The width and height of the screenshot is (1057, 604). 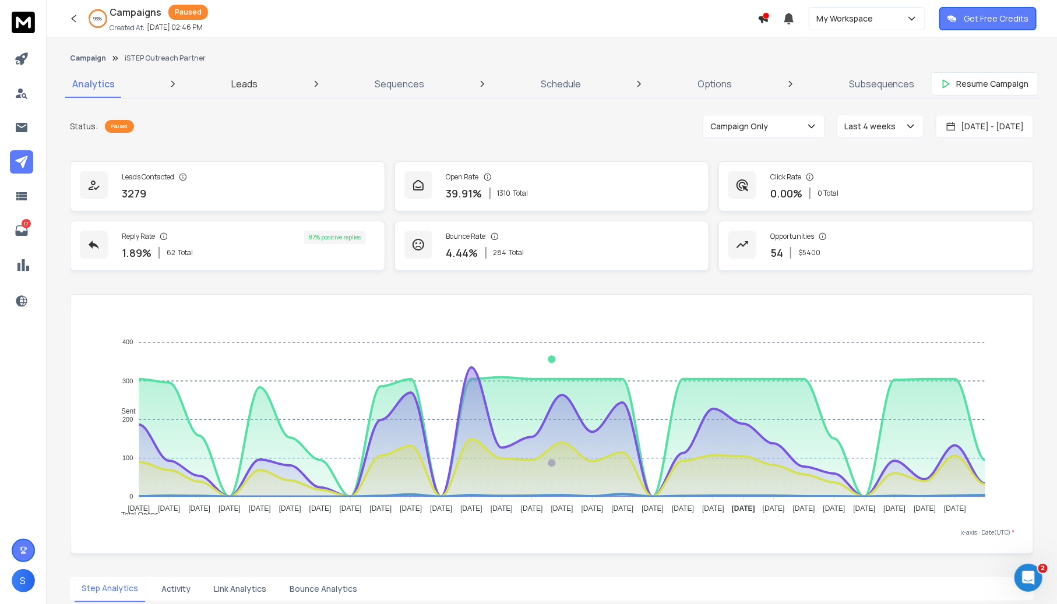 What do you see at coordinates (828, 193) in the screenshot?
I see `p: 0 Total` at bounding box center [828, 193].